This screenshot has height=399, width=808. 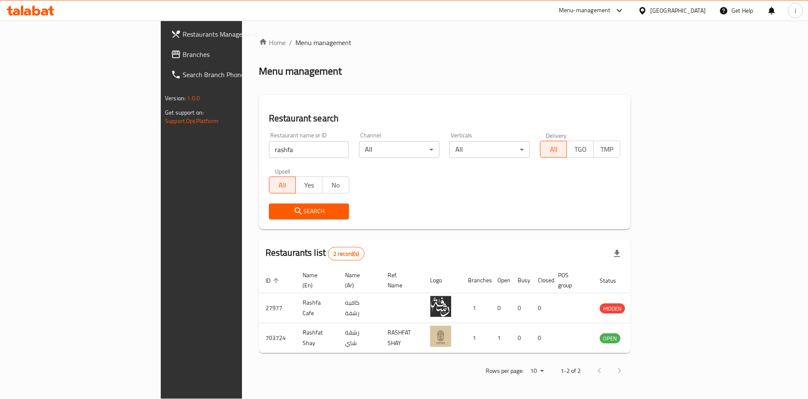 I want to click on label: Upsell, so click(x=282, y=171).